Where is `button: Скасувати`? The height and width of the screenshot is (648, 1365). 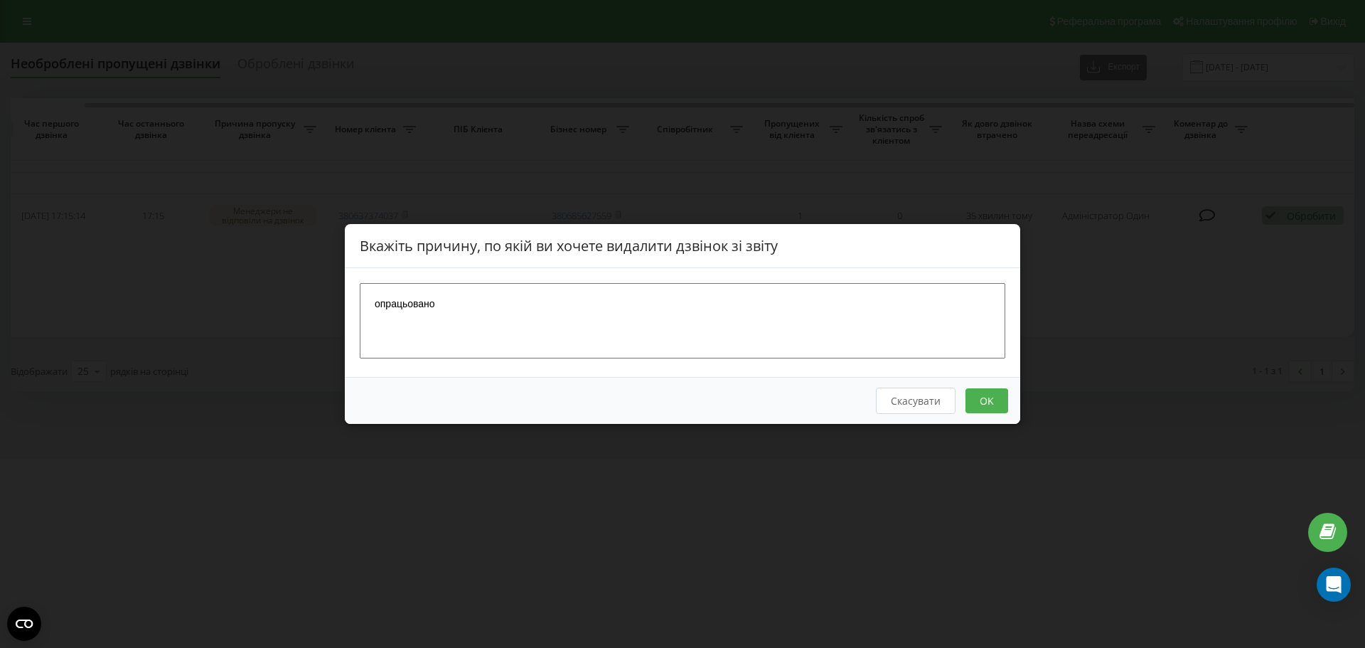 button: Скасувати is located at coordinates (916, 400).